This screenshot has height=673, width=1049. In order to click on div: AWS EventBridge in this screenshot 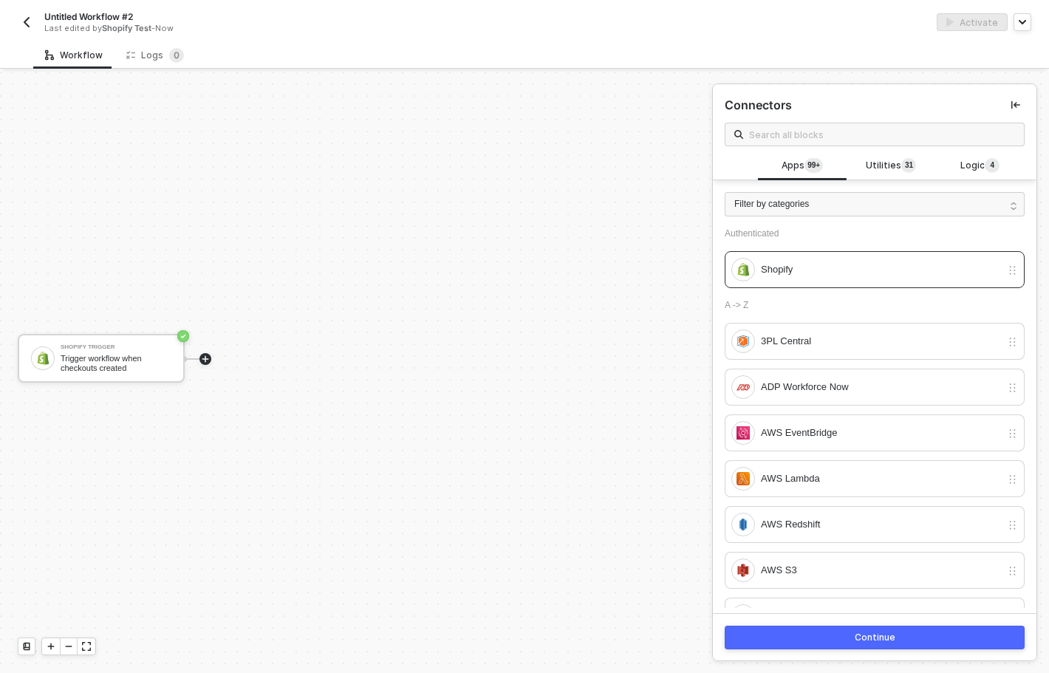, I will do `click(880, 433)`.